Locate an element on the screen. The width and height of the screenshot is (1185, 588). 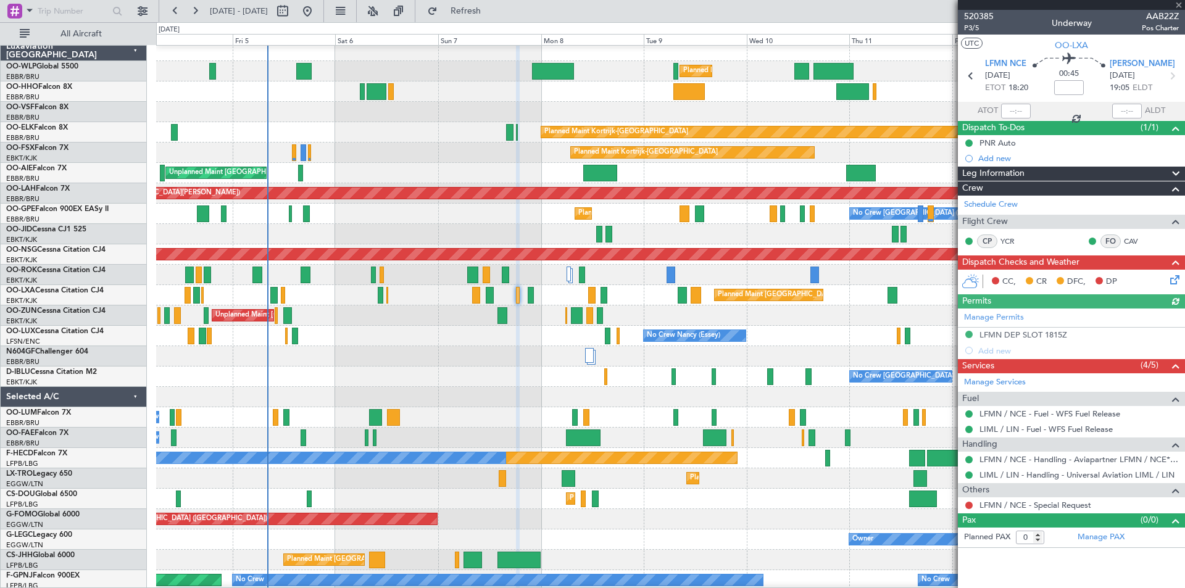
a: OO-LUXCessna Citation CJ4 is located at coordinates (55, 331).